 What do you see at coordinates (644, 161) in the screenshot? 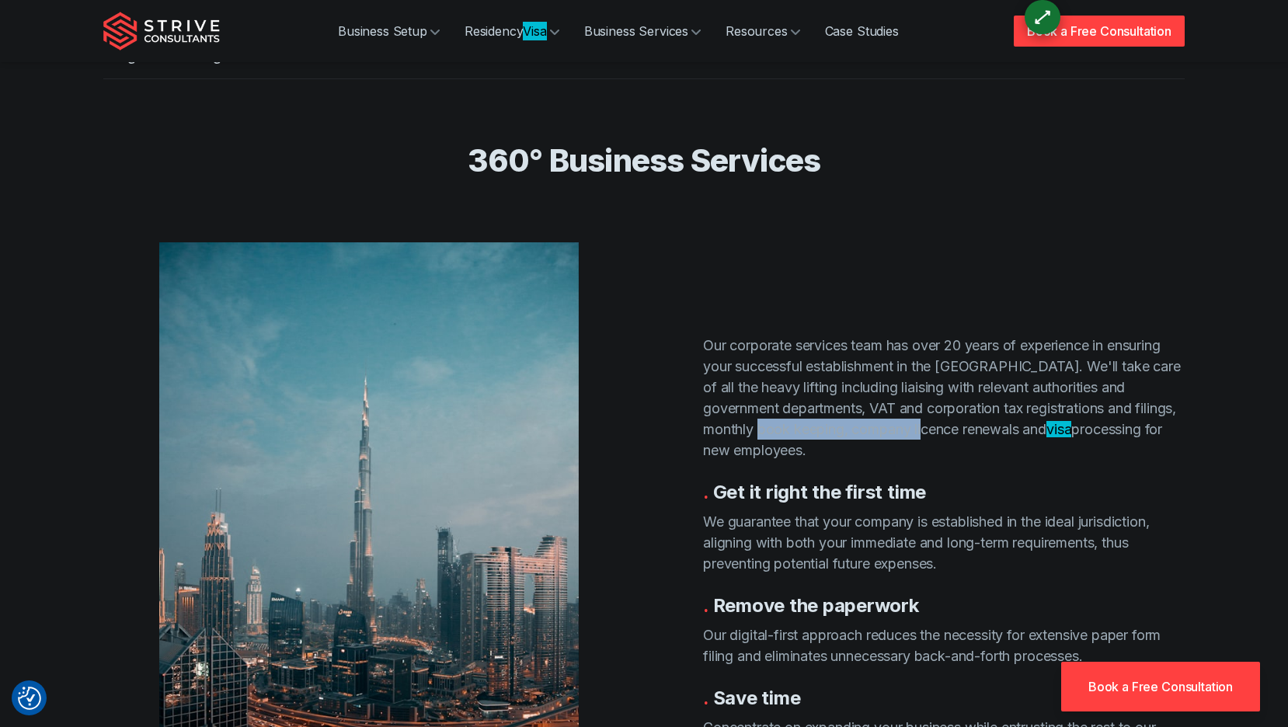
I see `h2: 360° Business Services` at bounding box center [644, 161].